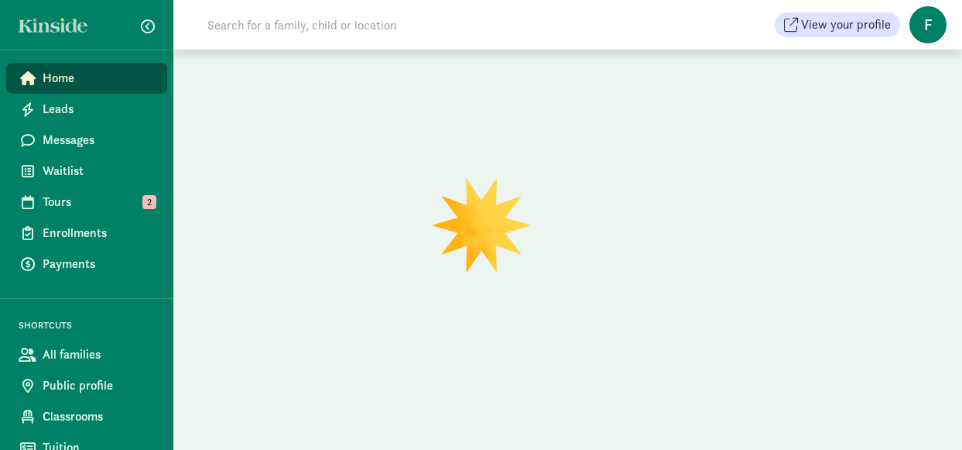  What do you see at coordinates (98, 385) in the screenshot?
I see `span: Public profile` at bounding box center [98, 385].